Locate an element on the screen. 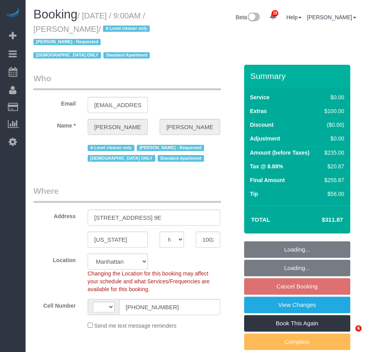 The height and width of the screenshot is (352, 366). a: Book This Again is located at coordinates (297, 324).